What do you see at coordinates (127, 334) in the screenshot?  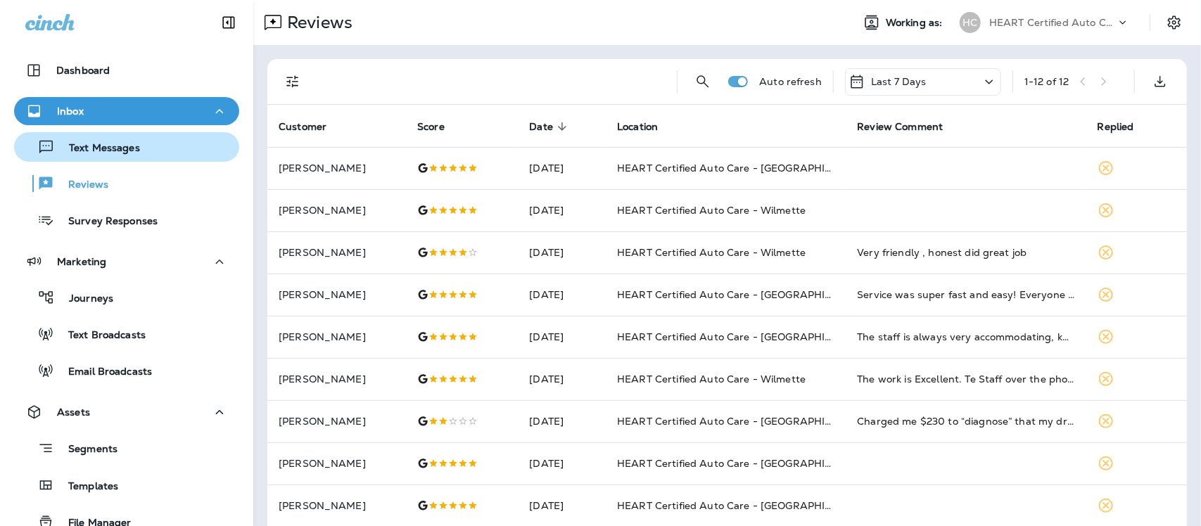 I see `button: Text Broadcasts` at bounding box center [127, 334].